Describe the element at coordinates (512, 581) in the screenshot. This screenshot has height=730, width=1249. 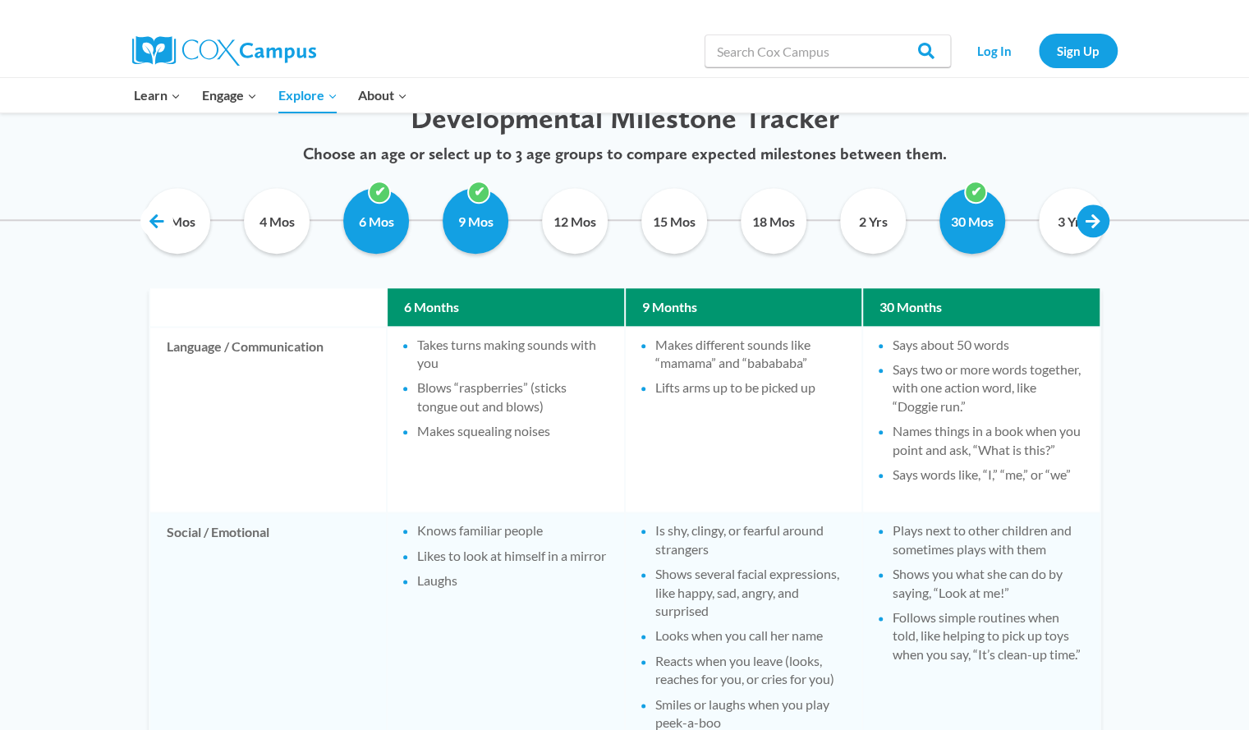
I see `li: Laughs` at that location.